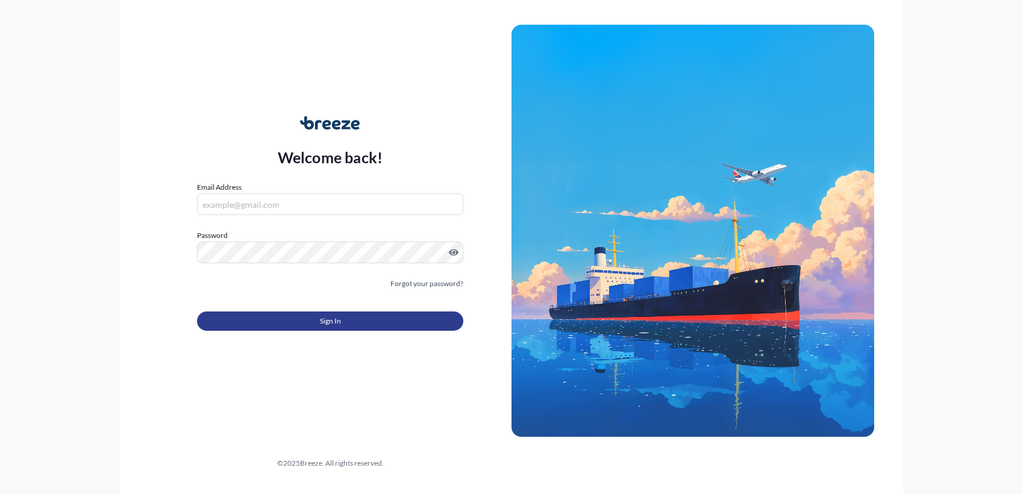  Describe the element at coordinates (330, 321) in the screenshot. I see `button: Sign In` at that location.